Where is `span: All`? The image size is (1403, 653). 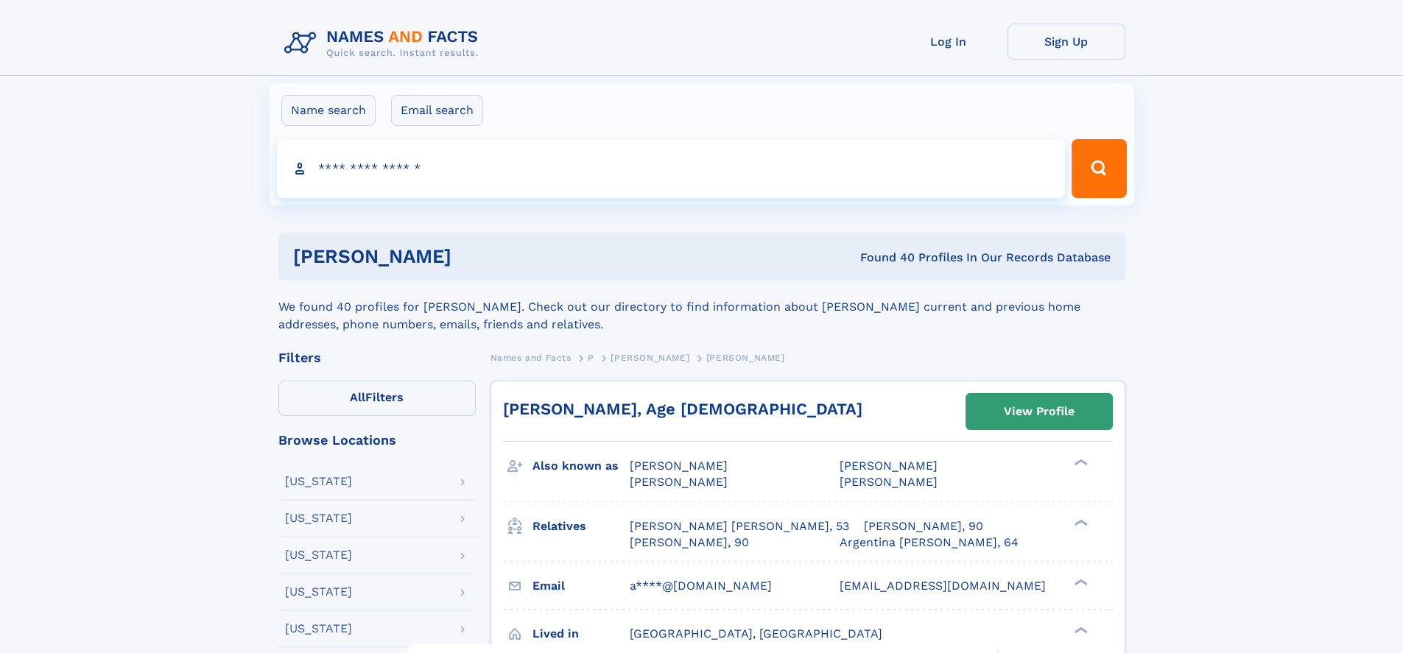 span: All is located at coordinates (357, 397).